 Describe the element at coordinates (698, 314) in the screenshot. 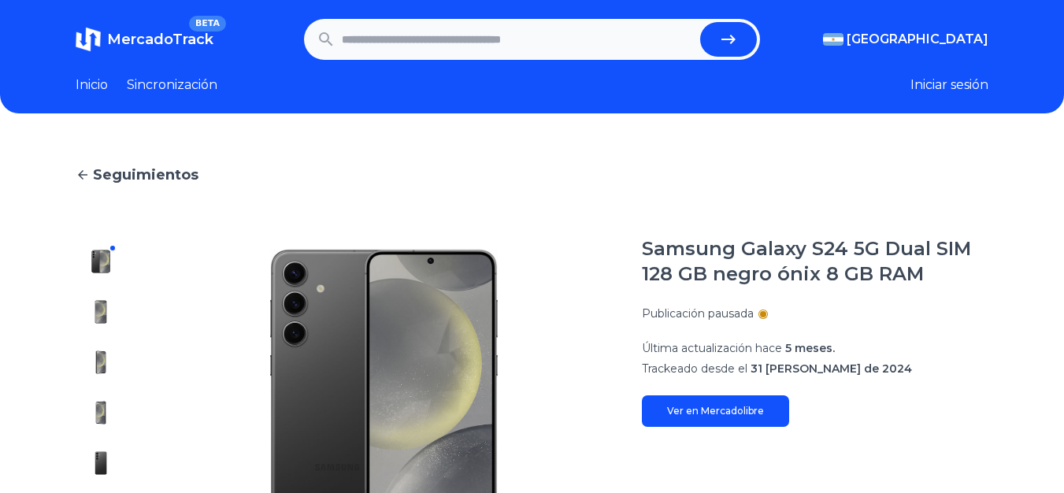

I see `font: Publicación pausada` at that location.